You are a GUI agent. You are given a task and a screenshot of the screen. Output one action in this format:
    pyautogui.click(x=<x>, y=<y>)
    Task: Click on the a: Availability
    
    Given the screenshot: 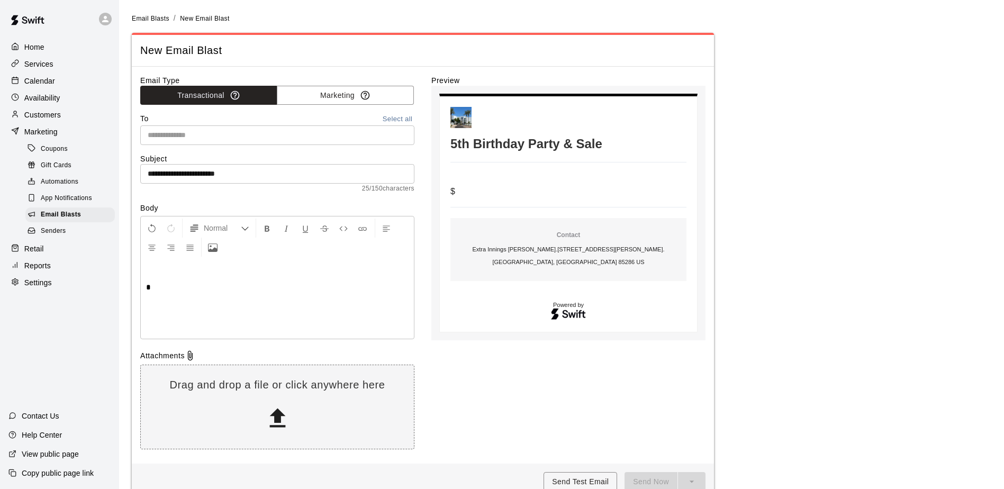 What is the action you would take?
    pyautogui.click(x=59, y=98)
    